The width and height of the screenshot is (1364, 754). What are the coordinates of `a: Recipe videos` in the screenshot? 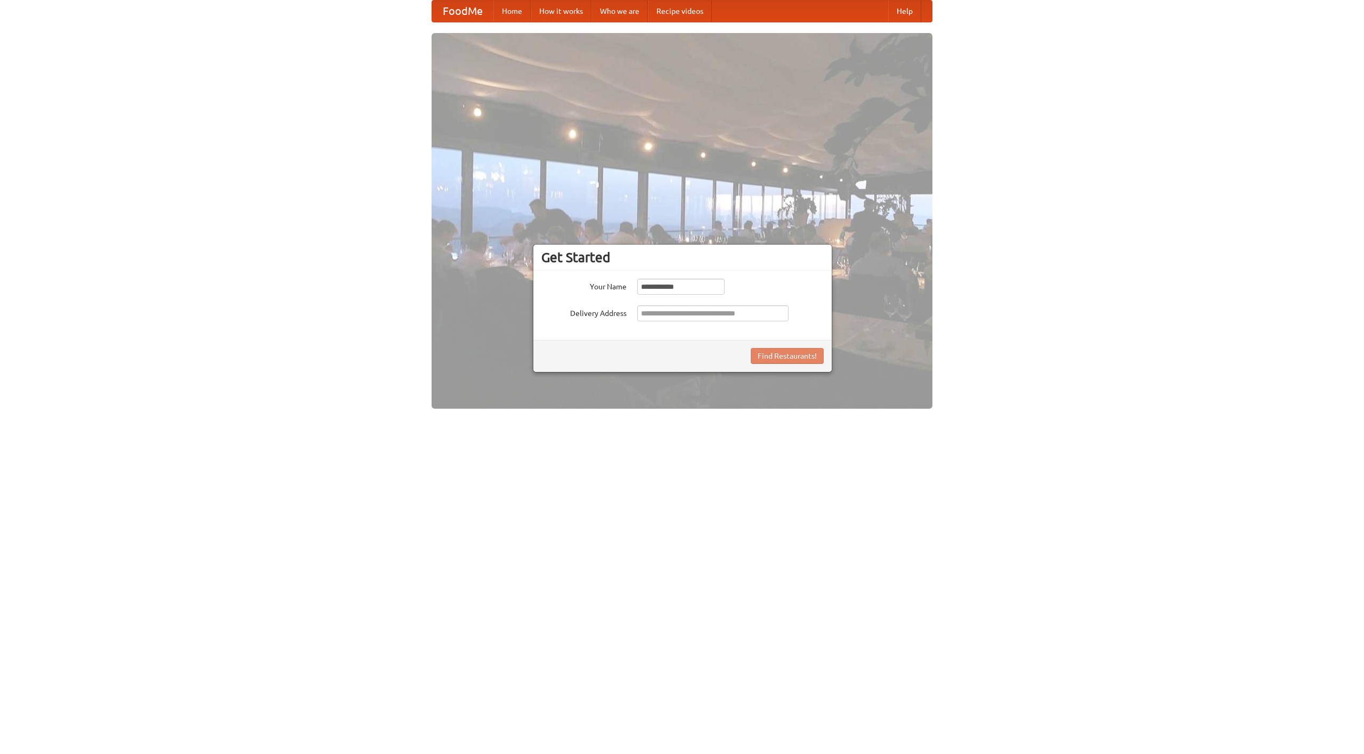 It's located at (680, 11).